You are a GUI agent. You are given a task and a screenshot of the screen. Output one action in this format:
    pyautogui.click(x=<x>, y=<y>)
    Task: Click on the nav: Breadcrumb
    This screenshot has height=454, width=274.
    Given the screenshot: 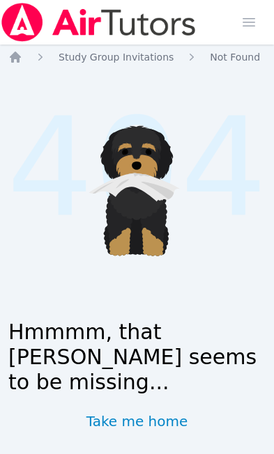 What is the action you would take?
    pyautogui.click(x=137, y=57)
    